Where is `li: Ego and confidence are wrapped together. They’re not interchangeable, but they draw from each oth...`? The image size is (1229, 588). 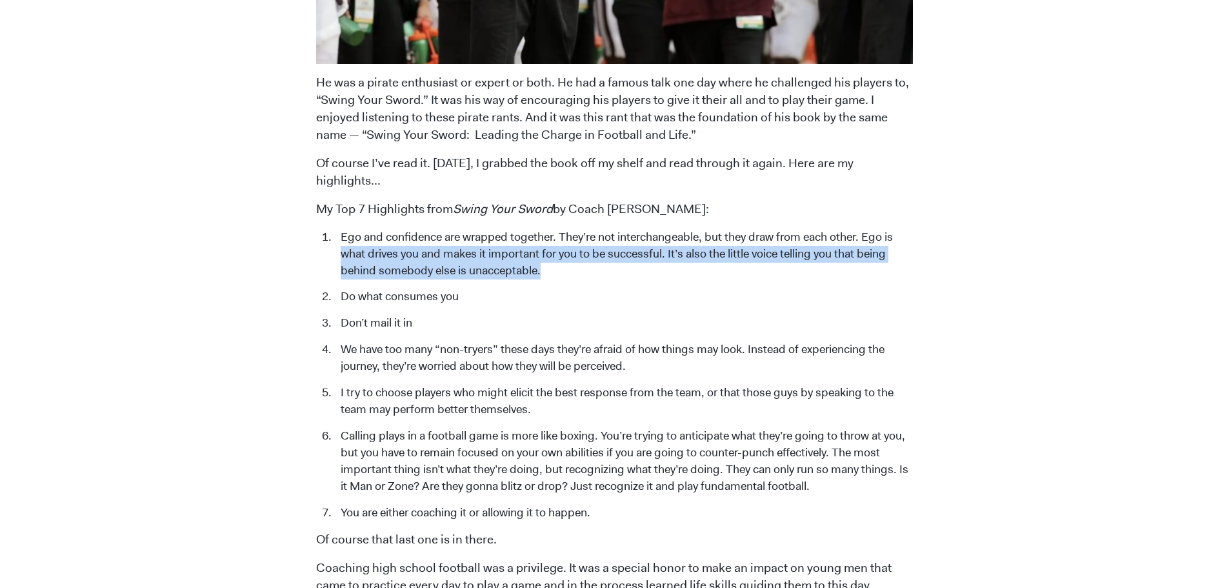 li: Ego and confidence are wrapped together. They’re not interchangeable, but they draw from each oth... is located at coordinates (623, 254).